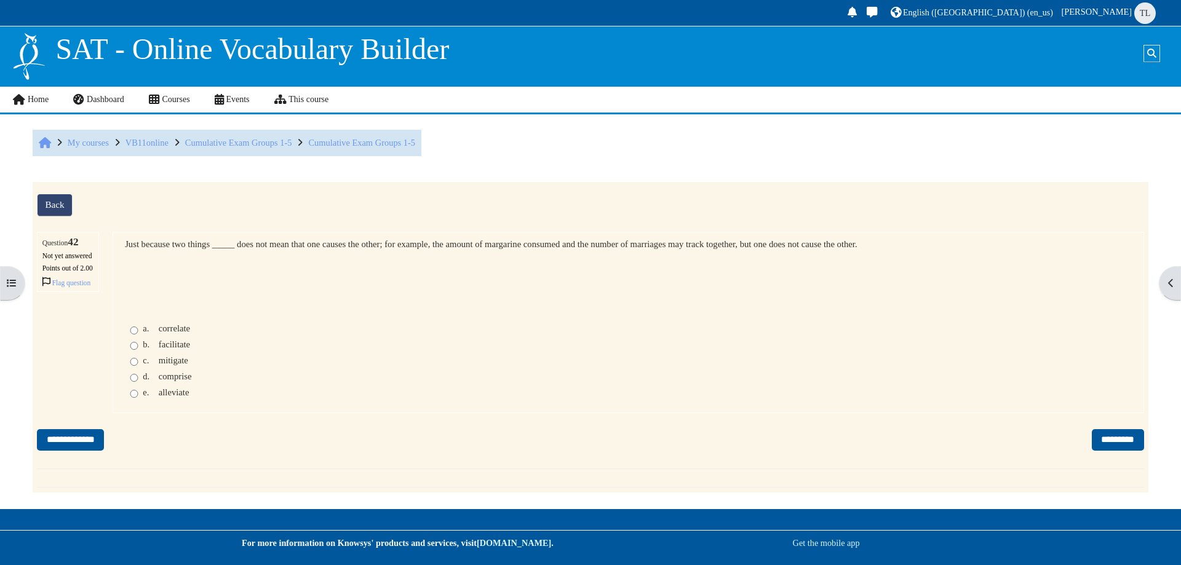 This screenshot has width=1181, height=565. What do you see at coordinates (308, 99) in the screenshot?
I see `span: This course` at bounding box center [308, 99].